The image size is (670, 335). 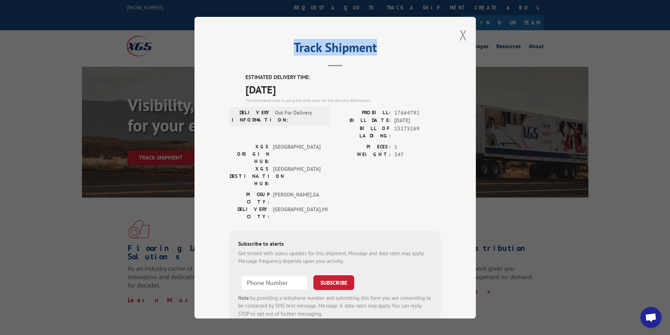 I want to click on label: WEIGHT:, so click(x=363, y=155).